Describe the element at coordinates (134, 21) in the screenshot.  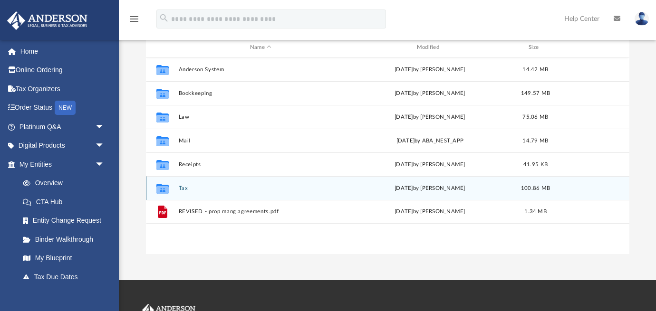
I see `a: menu` at that location.